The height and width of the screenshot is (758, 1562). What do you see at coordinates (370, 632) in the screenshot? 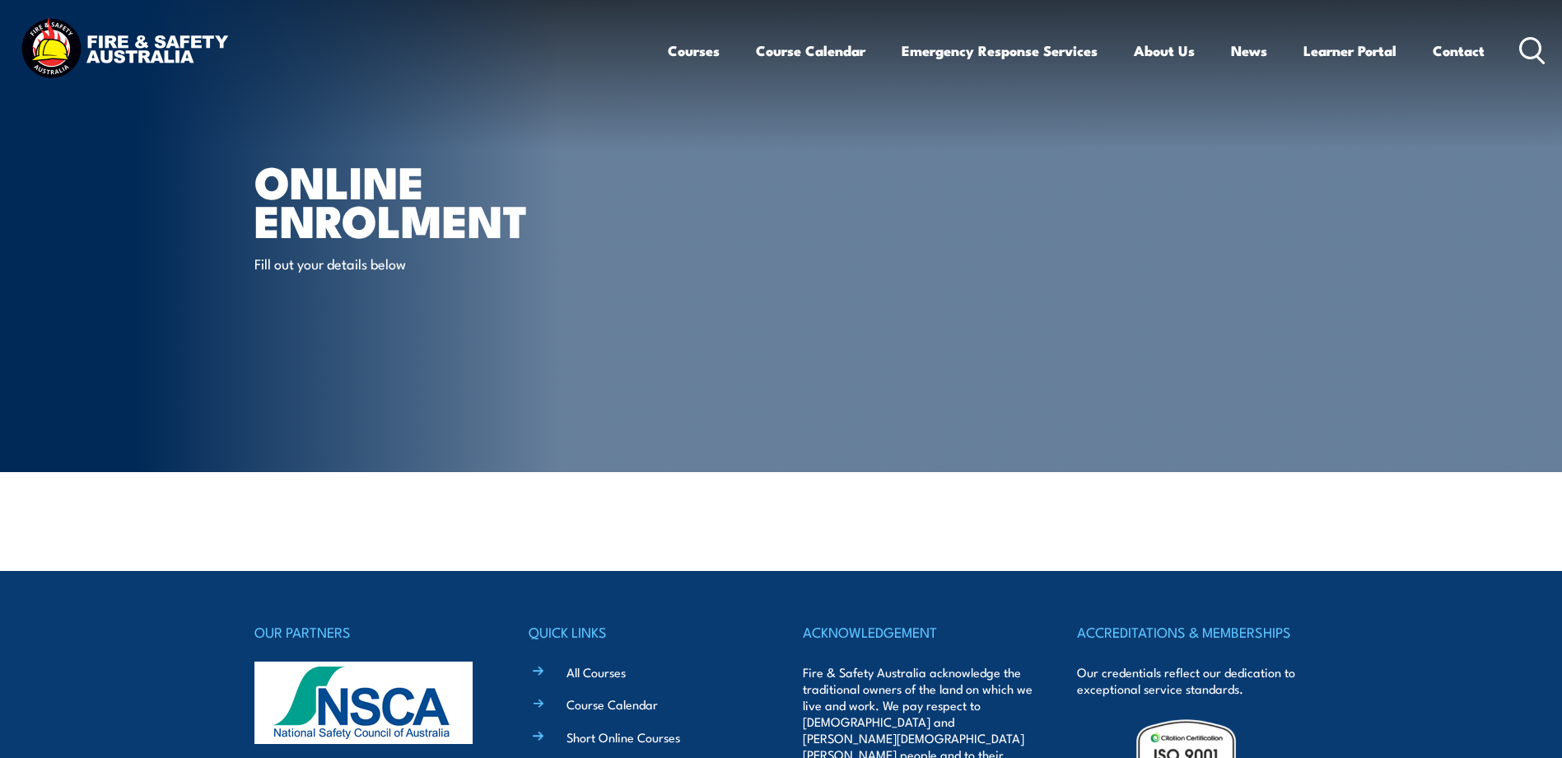
I see `h4: OUR PARTNERS` at bounding box center [370, 632].